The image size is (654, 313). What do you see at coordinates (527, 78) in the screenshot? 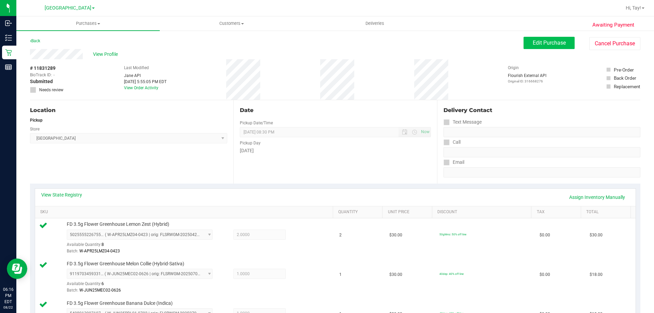
I see `div: Flourish External API` at bounding box center [527, 78].